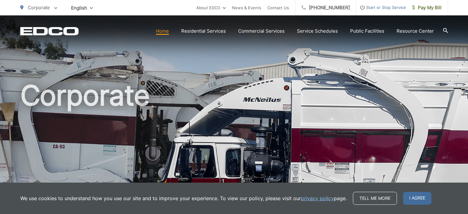  What do you see at coordinates (184, 198) in the screenshot?
I see `p: We use cookies to understand how you use our site and to improve your experience. To view our pol...` at bounding box center [184, 198].